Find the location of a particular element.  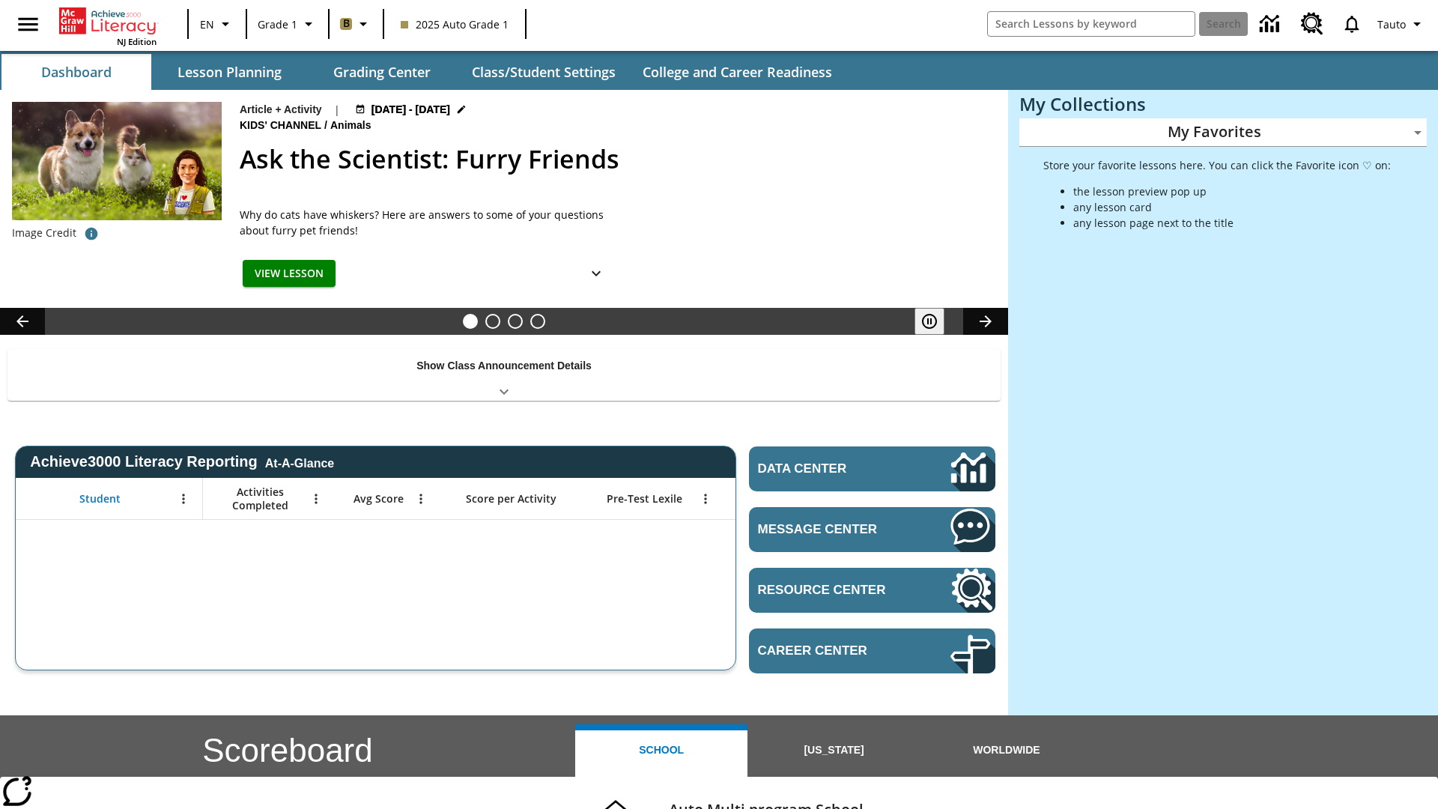

span: Avg Score is located at coordinates (378, 499).